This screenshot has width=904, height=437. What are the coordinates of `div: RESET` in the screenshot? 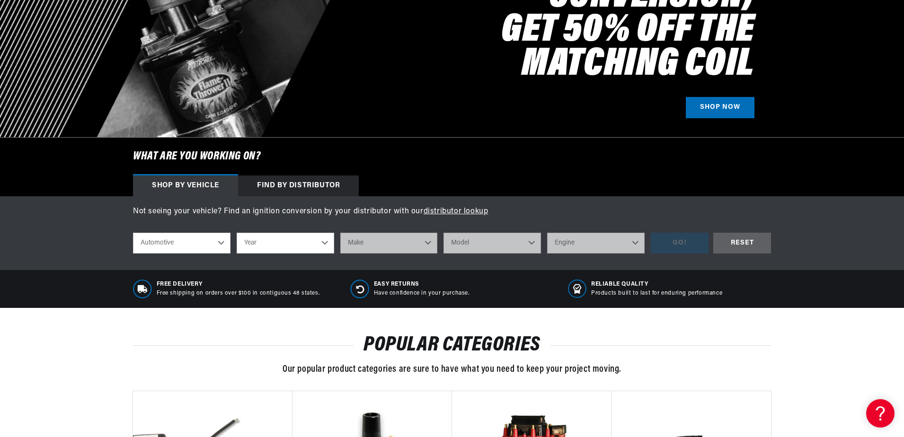 It's located at (742, 243).